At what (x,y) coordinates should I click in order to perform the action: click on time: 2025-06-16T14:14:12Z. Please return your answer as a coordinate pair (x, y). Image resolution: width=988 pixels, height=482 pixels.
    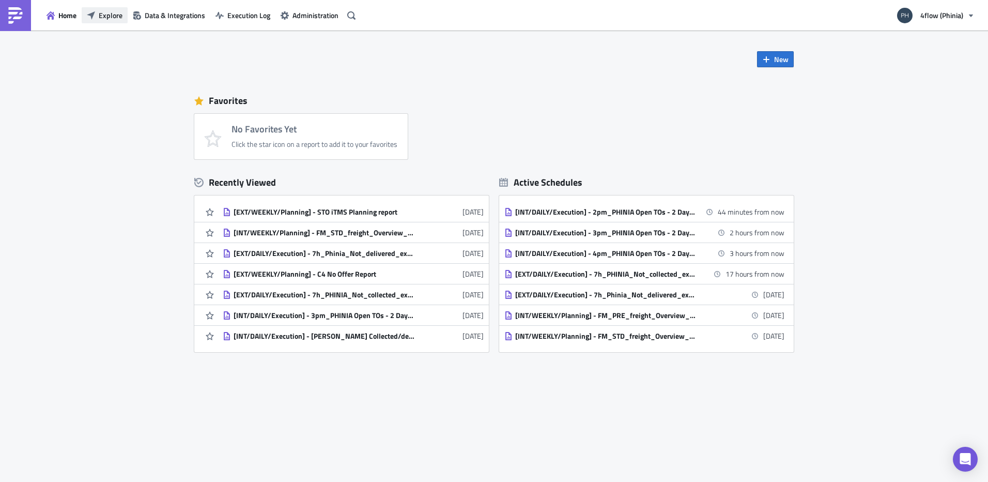
    Looking at the image, I should click on (473, 294).